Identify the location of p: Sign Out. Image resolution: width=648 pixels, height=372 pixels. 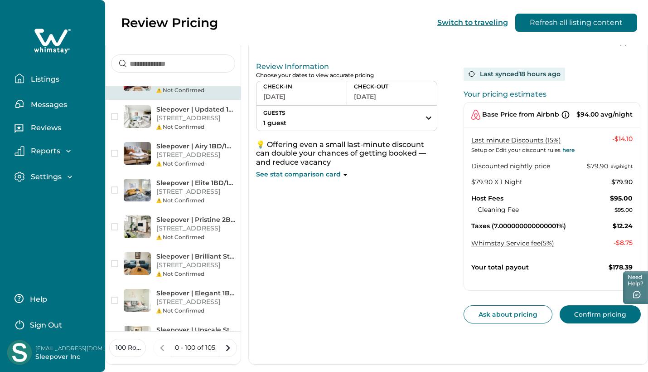
(46, 325).